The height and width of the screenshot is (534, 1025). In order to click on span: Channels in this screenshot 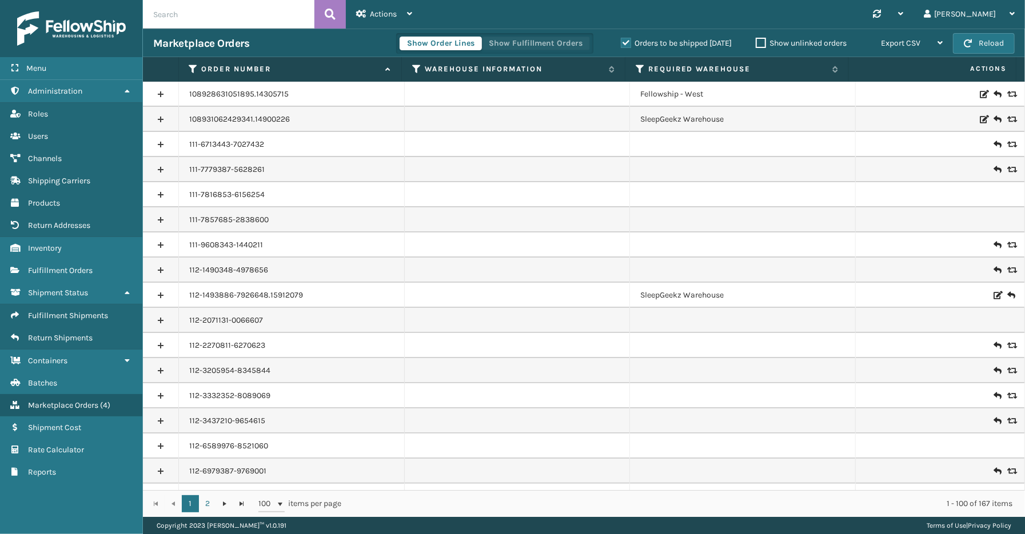, I will do `click(45, 158)`.